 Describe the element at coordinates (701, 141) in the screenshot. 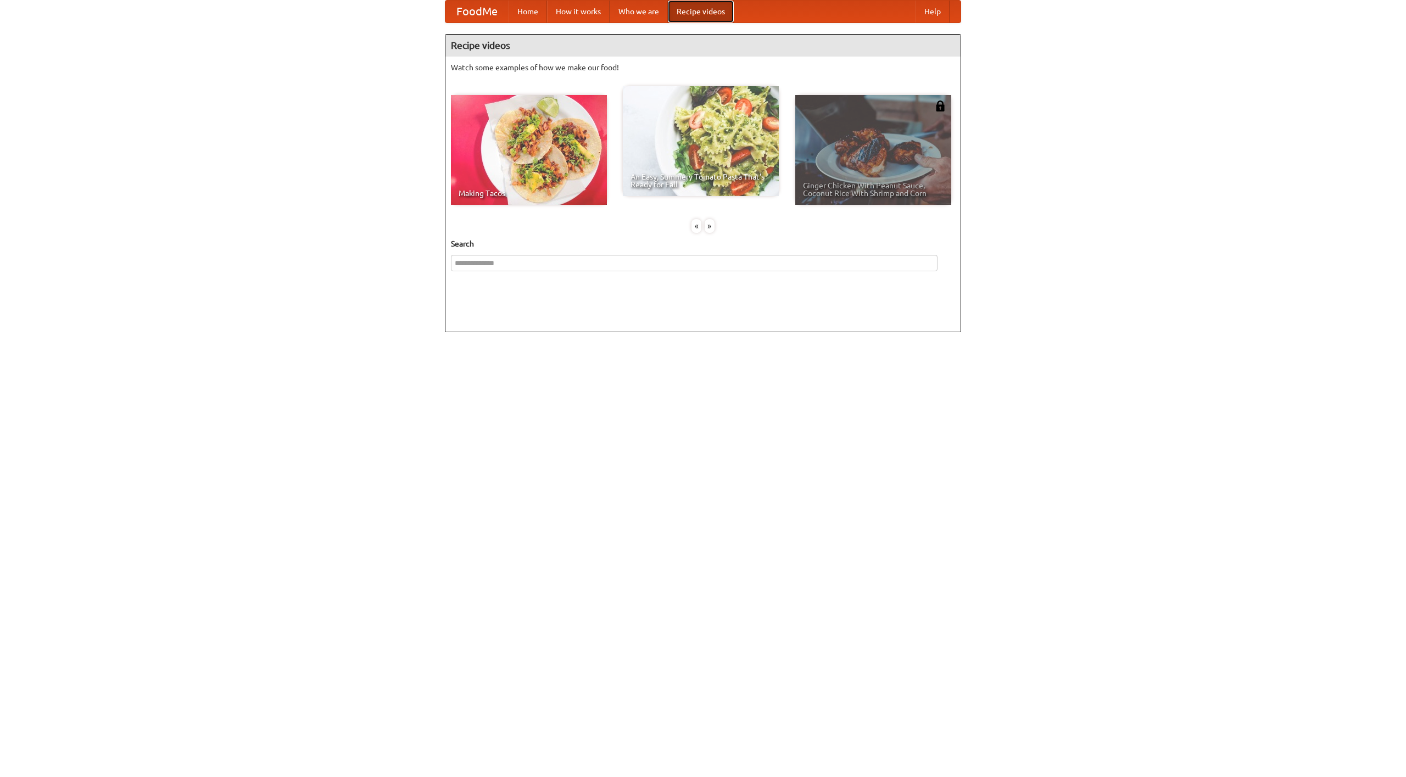

I see `a: An Easy, Summery Tomato Pasta That's Ready for Fall` at that location.